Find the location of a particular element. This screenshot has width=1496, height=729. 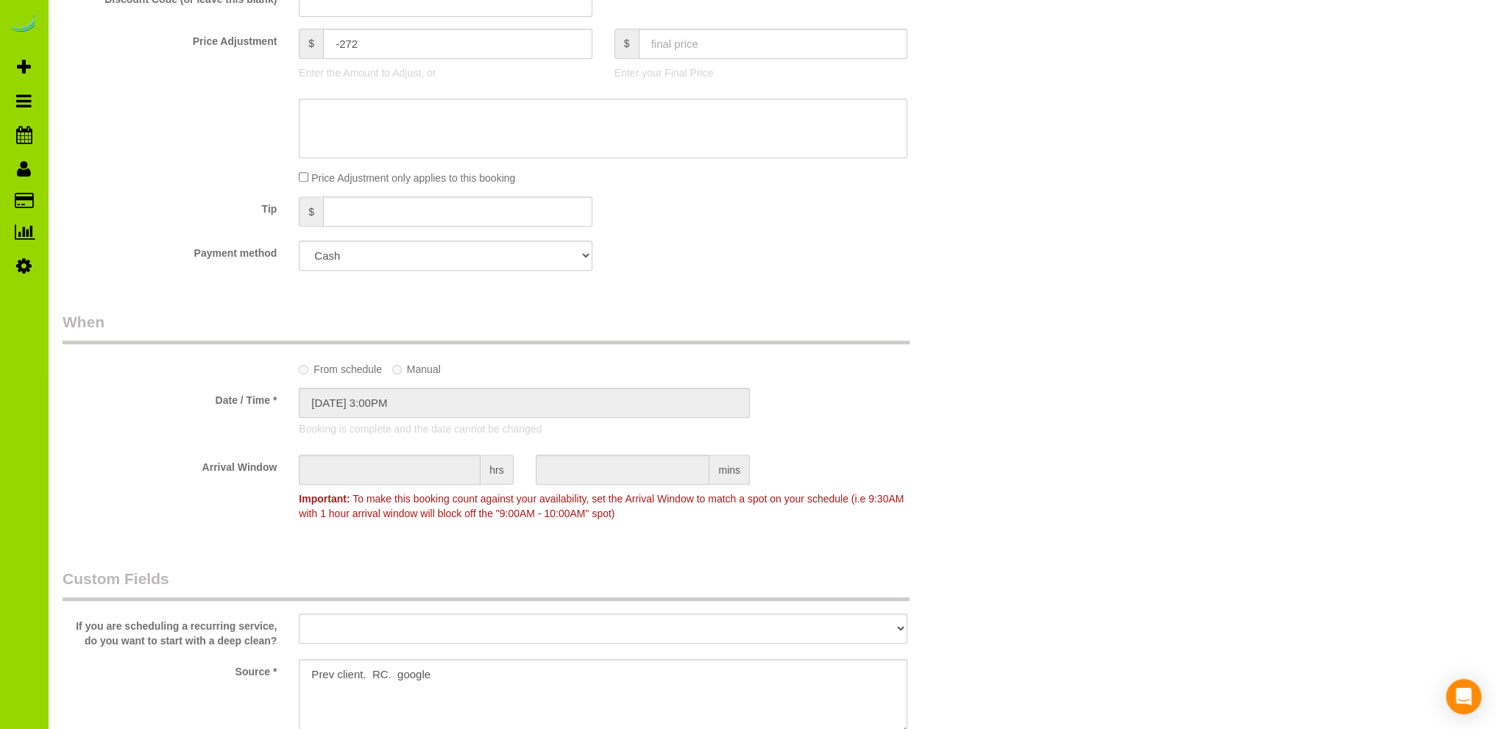

input: From schedule is located at coordinates (303, 369).